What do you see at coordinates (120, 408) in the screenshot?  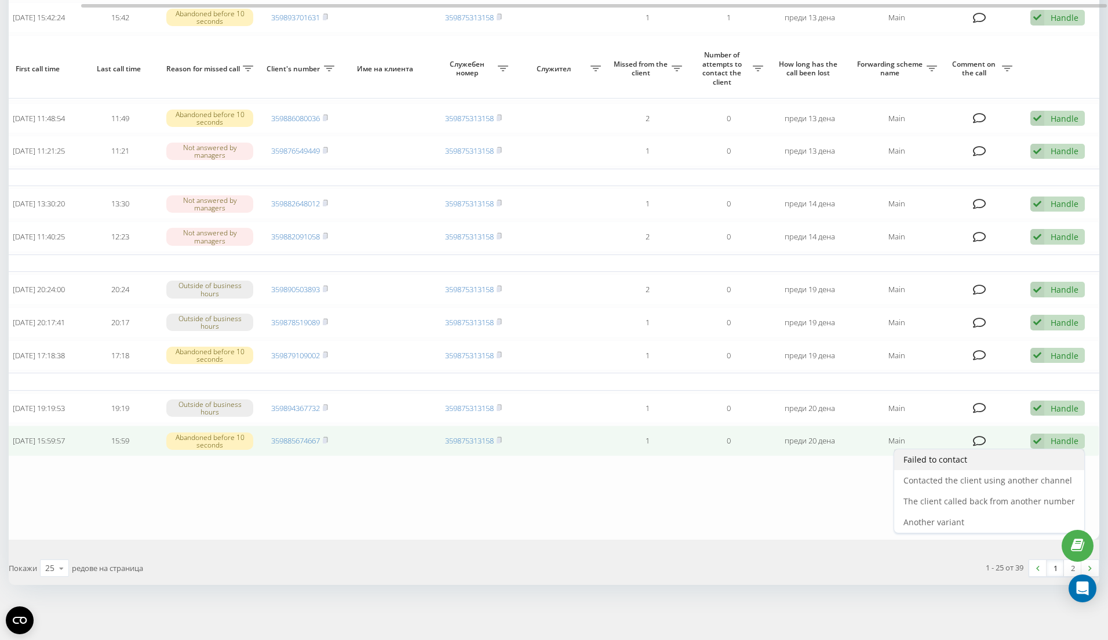 I see `td: 19:19` at bounding box center [120, 408].